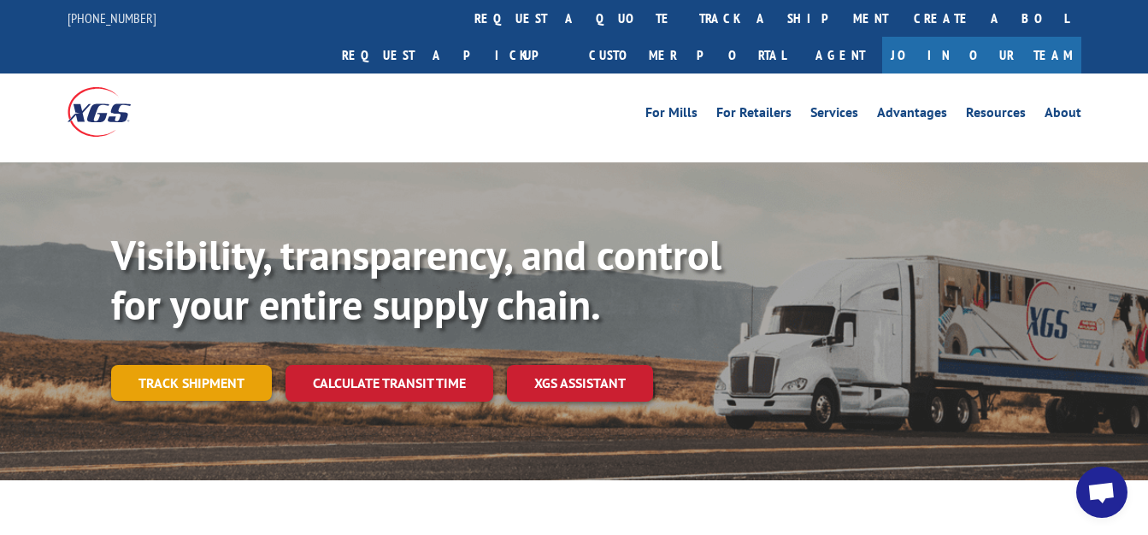 Image resolution: width=1148 pixels, height=535 pixels. What do you see at coordinates (671, 115) in the screenshot?
I see `a: For Mills` at bounding box center [671, 115].